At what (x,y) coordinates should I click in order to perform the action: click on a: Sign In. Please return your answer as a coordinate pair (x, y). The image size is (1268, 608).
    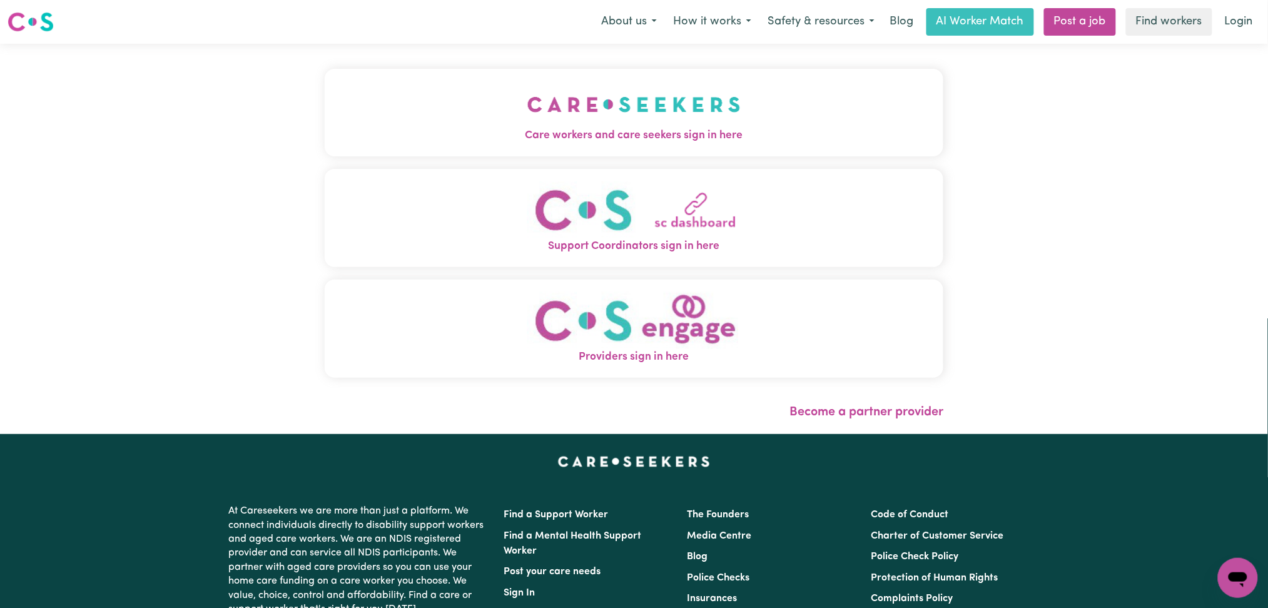
    Looking at the image, I should click on (520, 593).